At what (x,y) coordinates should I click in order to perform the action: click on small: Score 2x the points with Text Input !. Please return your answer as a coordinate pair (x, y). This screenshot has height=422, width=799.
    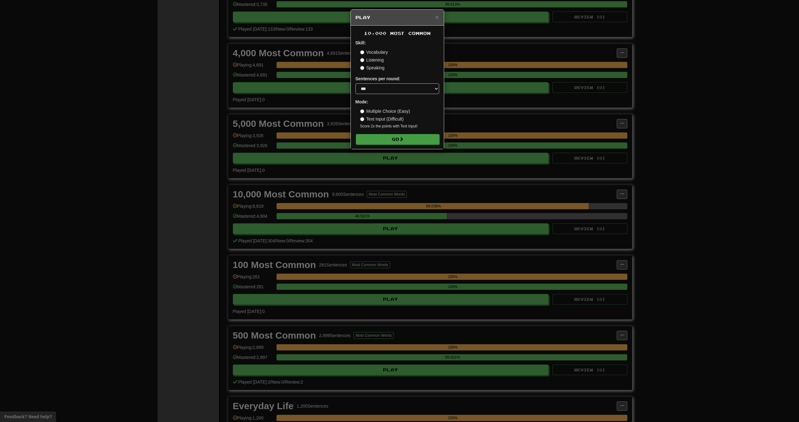
    Looking at the image, I should click on (399, 126).